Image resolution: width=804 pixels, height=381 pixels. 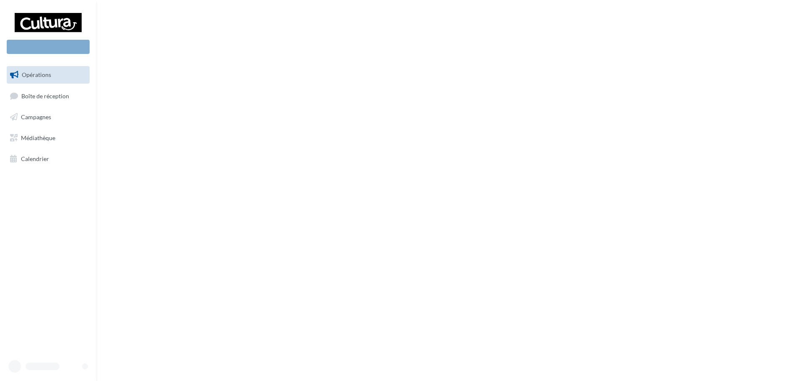 I want to click on div: Nouvelle campagne, so click(x=48, y=47).